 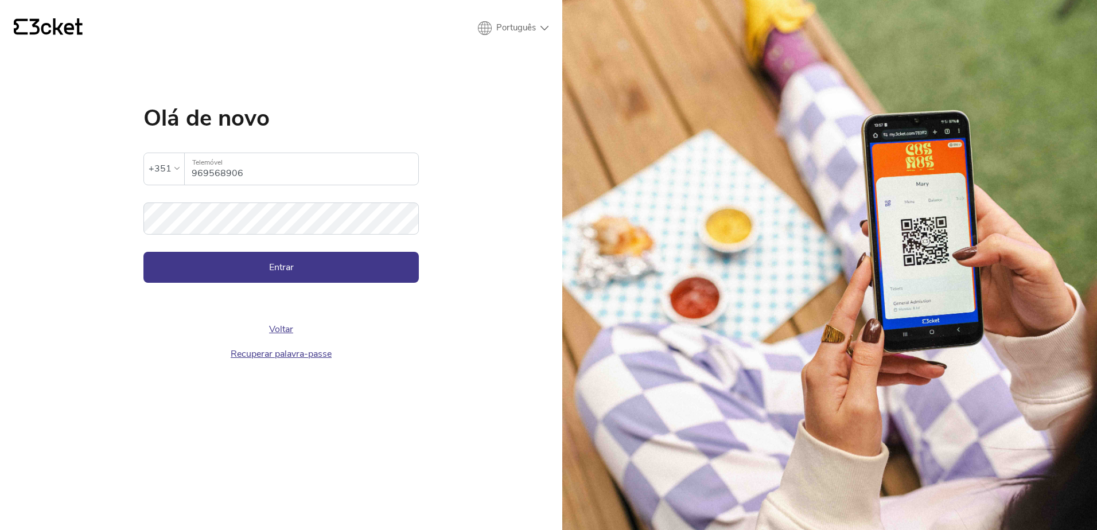 I want to click on a: Recuperar palavra-passe, so click(x=281, y=354).